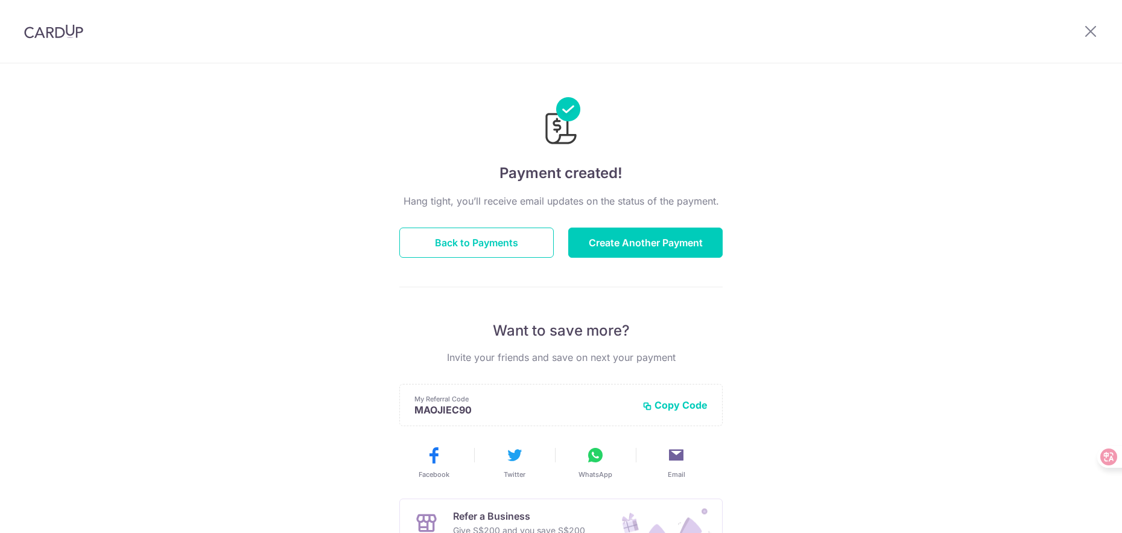 The image size is (1122, 533). I want to click on span: WhatsApp, so click(596, 474).